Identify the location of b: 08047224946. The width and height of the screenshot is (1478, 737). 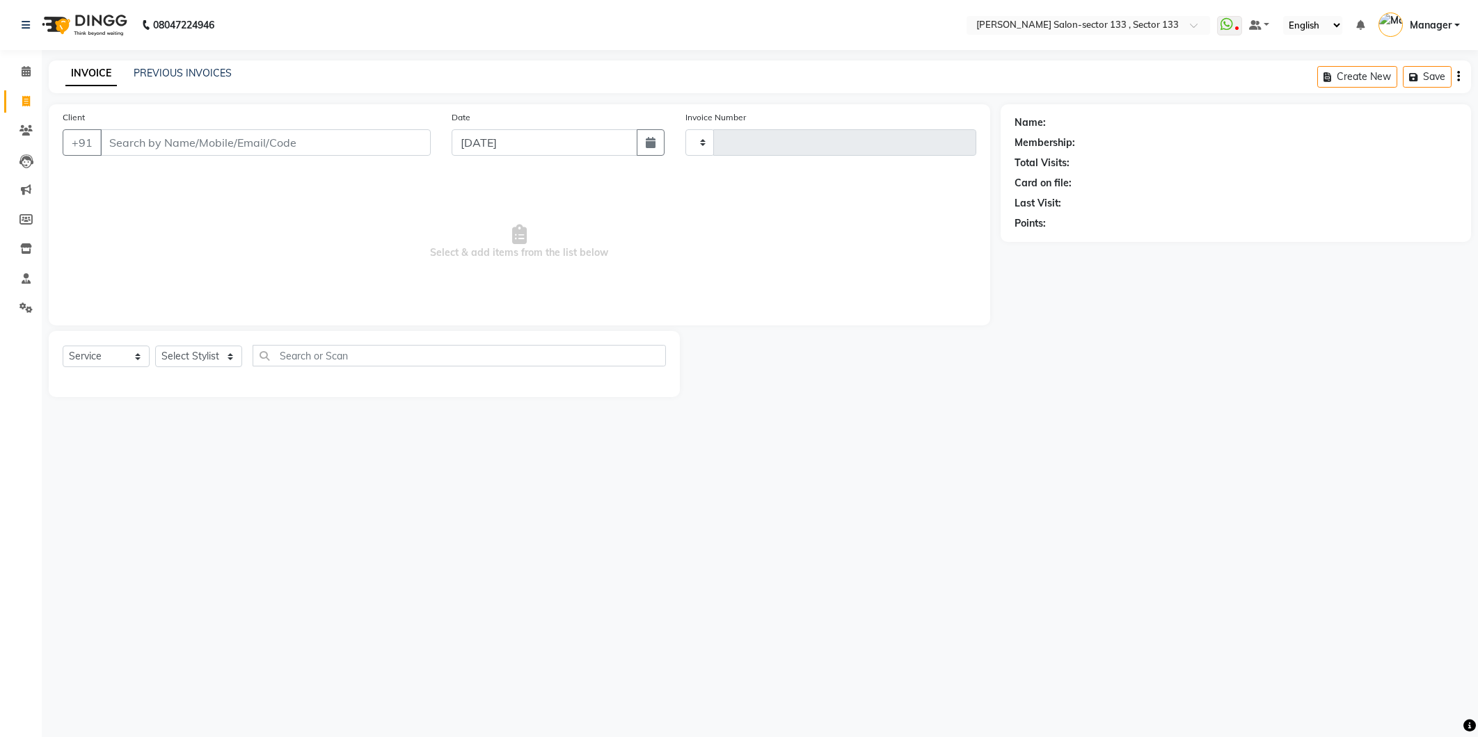
(184, 25).